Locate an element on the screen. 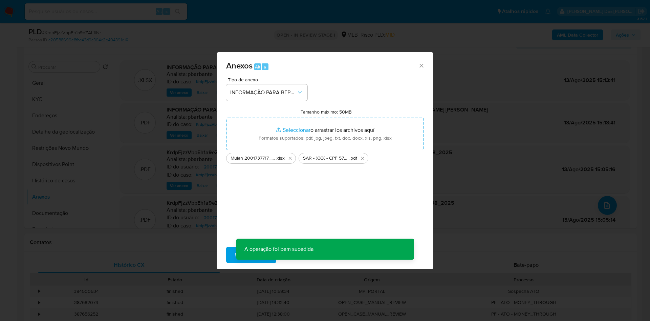 The width and height of the screenshot is (650, 321). button: INFORMAÇÃO PARA REPORTE - COAF is located at coordinates (267, 92).